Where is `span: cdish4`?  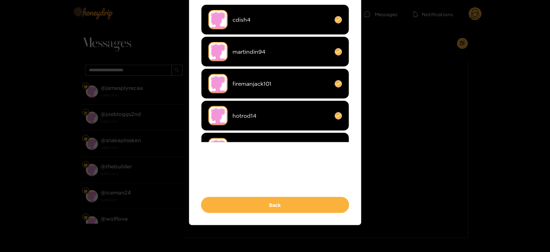
span: cdish4 is located at coordinates (281, 20).